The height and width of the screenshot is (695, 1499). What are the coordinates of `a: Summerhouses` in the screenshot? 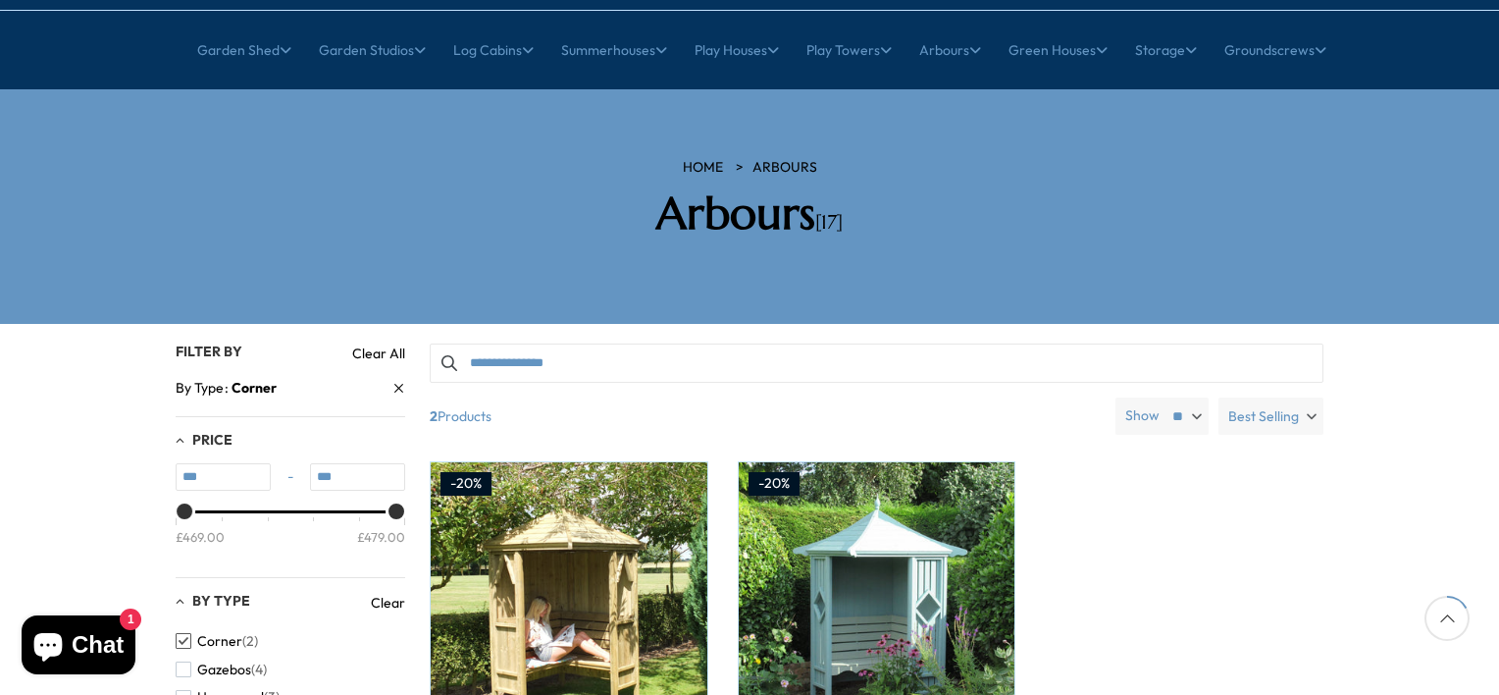 It's located at (614, 50).